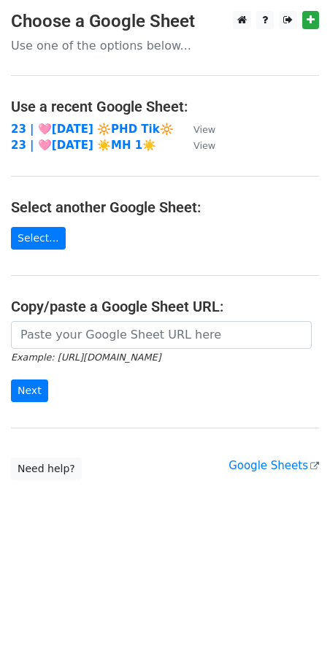 This screenshot has width=330, height=667. Describe the element at coordinates (165, 107) in the screenshot. I see `h4: Use a recent Google Sheet:` at that location.